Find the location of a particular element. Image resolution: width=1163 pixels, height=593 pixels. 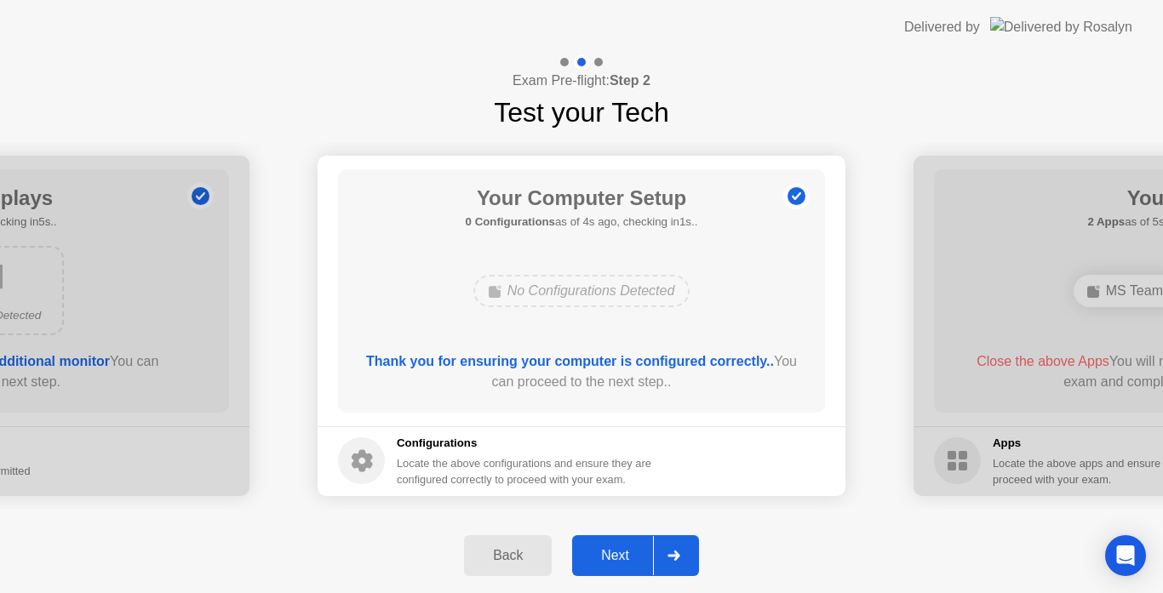

div: Delivered by is located at coordinates (941, 27).